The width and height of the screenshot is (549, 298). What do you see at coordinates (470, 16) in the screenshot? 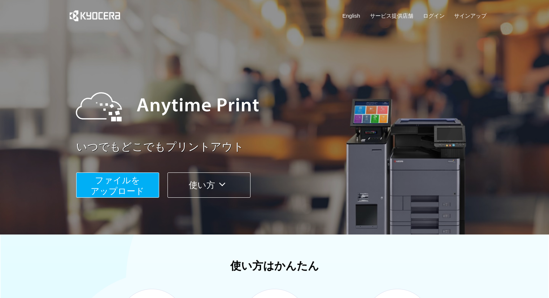
I see `a: サインアップ` at bounding box center [470, 16].